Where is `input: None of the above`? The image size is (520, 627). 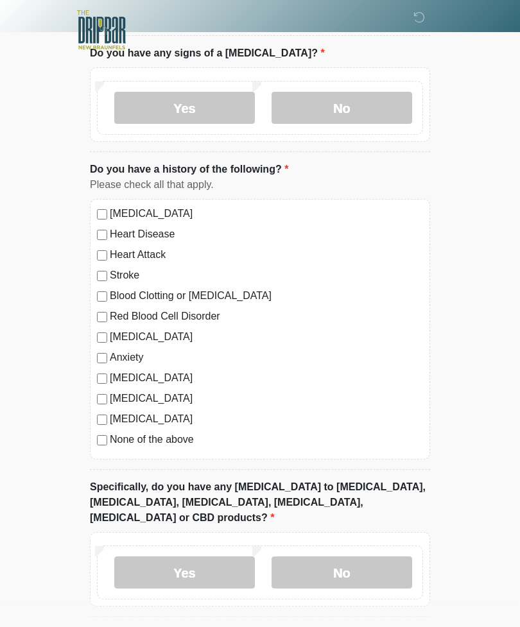 input: None of the above is located at coordinates (102, 441).